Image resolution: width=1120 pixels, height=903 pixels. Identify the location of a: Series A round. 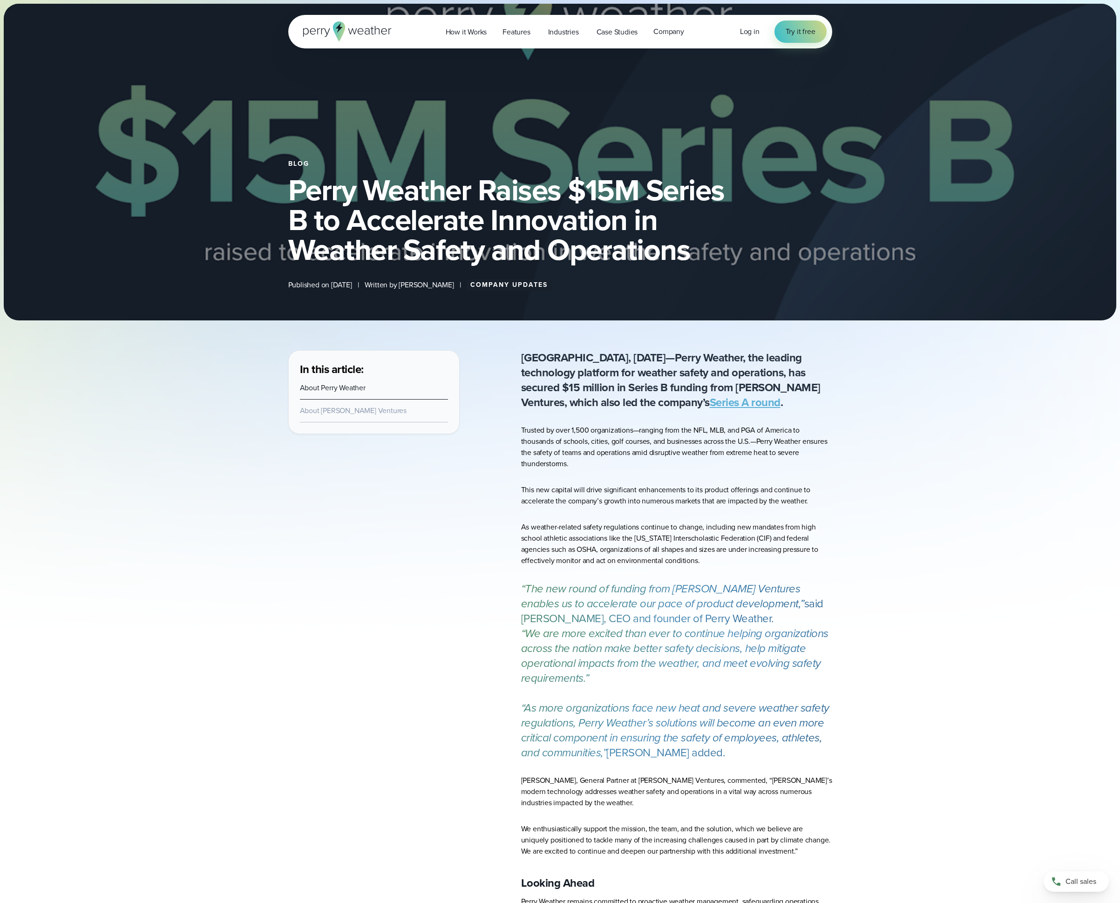
(745, 402).